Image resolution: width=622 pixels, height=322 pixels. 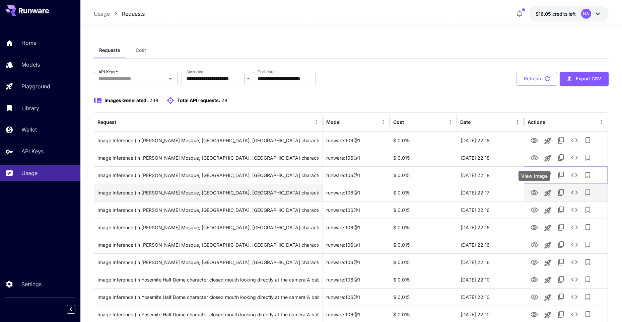 I want to click on div: Request, so click(x=107, y=122).